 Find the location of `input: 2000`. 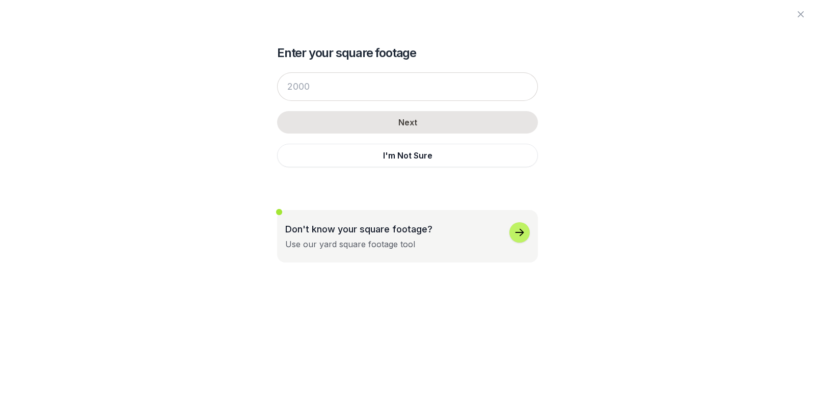

input: 2000 is located at coordinates (407, 87).